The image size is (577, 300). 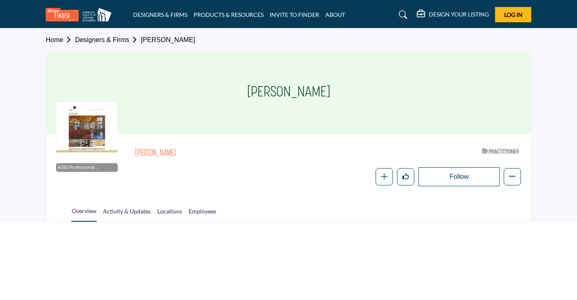 I want to click on button: More details, so click(x=513, y=177).